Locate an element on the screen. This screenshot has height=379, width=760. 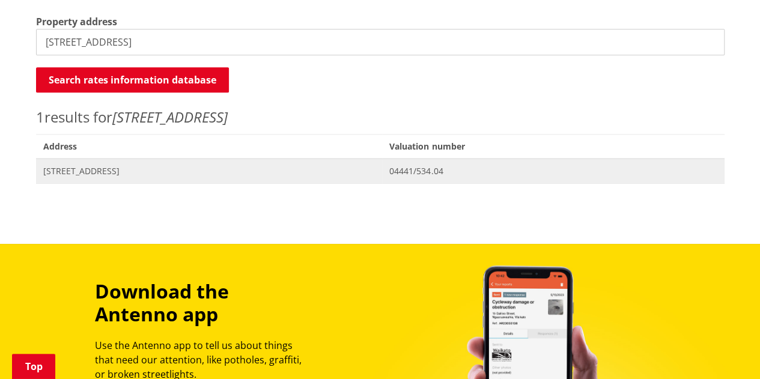
p: results for is located at coordinates (380, 117).